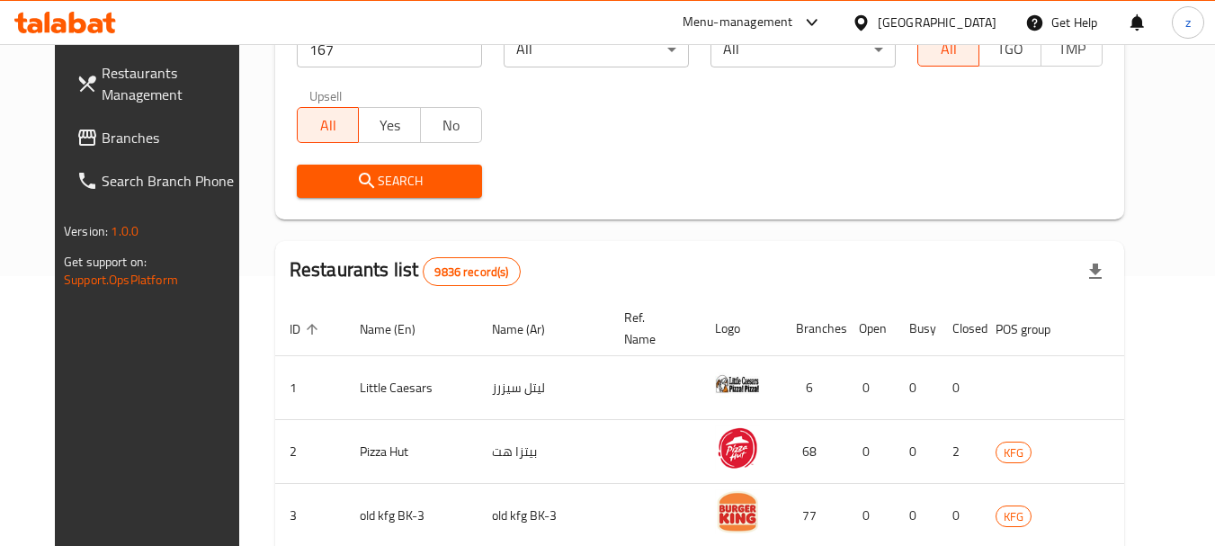  I want to click on img: Pizza Hut, so click(737, 448).